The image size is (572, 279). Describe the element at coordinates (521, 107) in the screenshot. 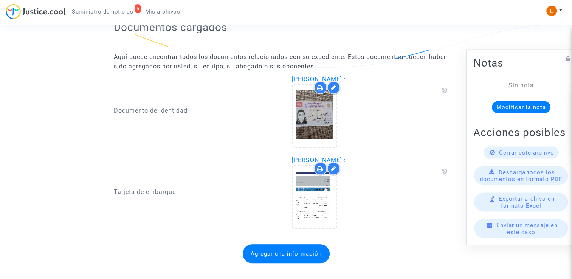

I see `button: Modificar la nota` at that location.